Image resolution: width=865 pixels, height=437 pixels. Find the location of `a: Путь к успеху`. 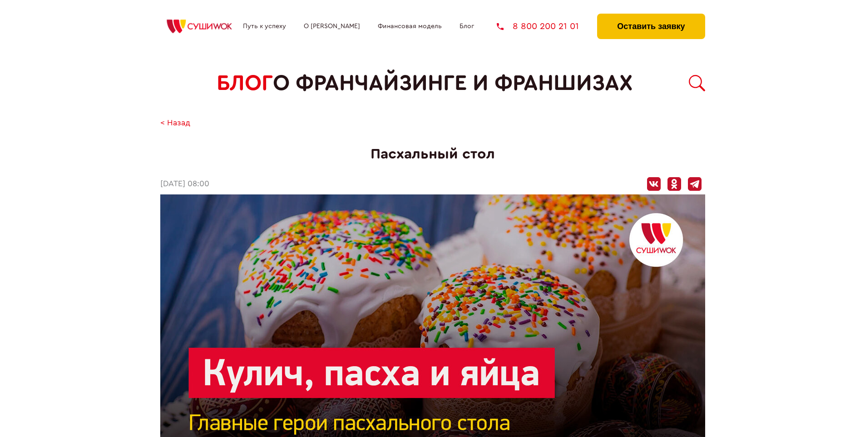

a: Путь к успеху is located at coordinates (264, 26).